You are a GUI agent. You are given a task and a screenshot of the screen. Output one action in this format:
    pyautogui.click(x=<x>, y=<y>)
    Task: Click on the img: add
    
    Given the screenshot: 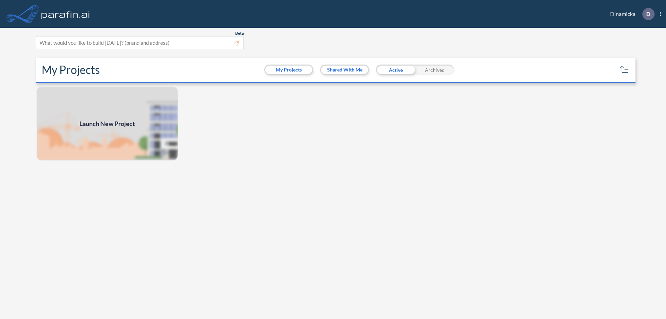 What is the action you would take?
    pyautogui.click(x=107, y=123)
    